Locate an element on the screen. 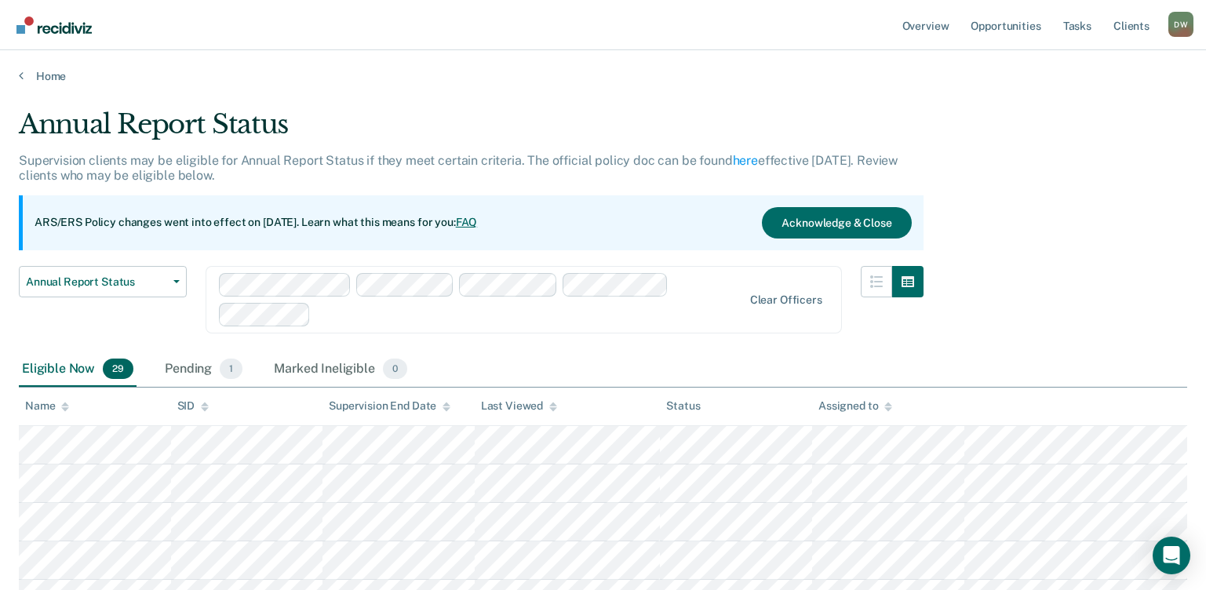  div: Annual Report Status is located at coordinates (471, 130).